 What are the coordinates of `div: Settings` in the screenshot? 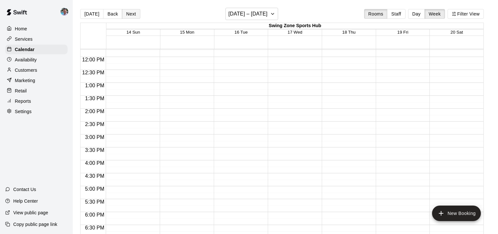 It's located at (36, 112).